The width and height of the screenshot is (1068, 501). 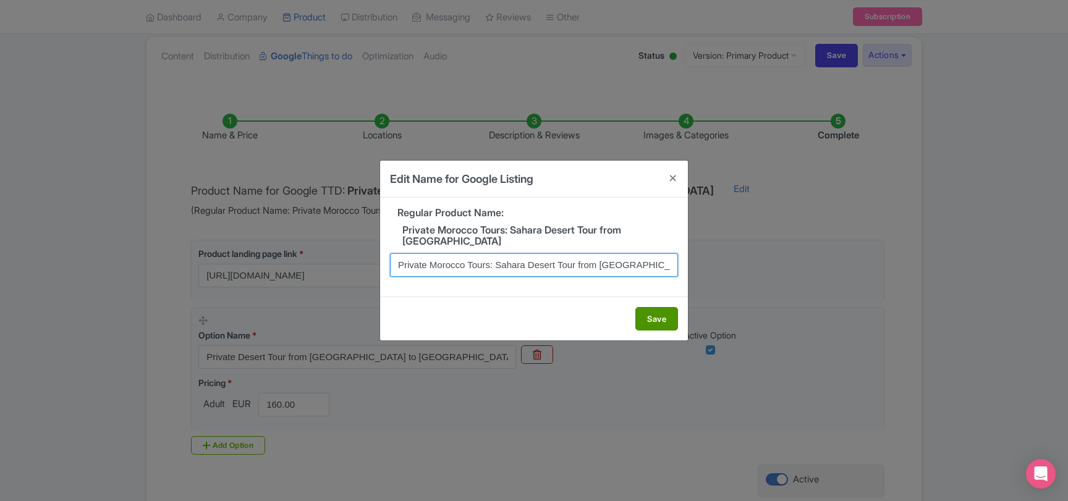 What do you see at coordinates (673, 178) in the screenshot?
I see `button: Close` at bounding box center [673, 178].